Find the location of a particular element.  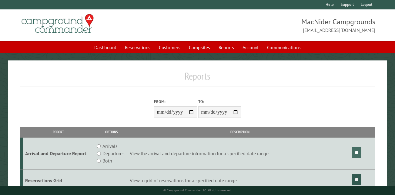

a: Dashboard is located at coordinates (105, 47).